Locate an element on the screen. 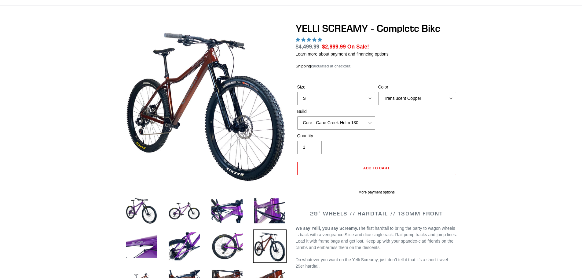  label: Color is located at coordinates (417, 87).